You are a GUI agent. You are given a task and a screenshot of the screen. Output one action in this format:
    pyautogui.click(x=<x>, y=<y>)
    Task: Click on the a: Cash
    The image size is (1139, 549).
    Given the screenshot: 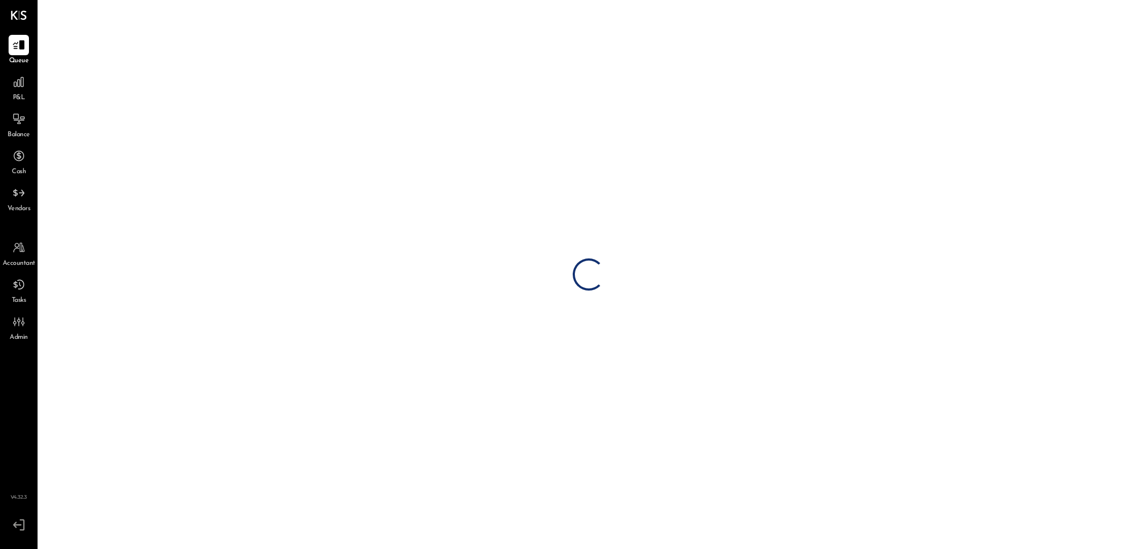 What is the action you would take?
    pyautogui.click(x=19, y=161)
    